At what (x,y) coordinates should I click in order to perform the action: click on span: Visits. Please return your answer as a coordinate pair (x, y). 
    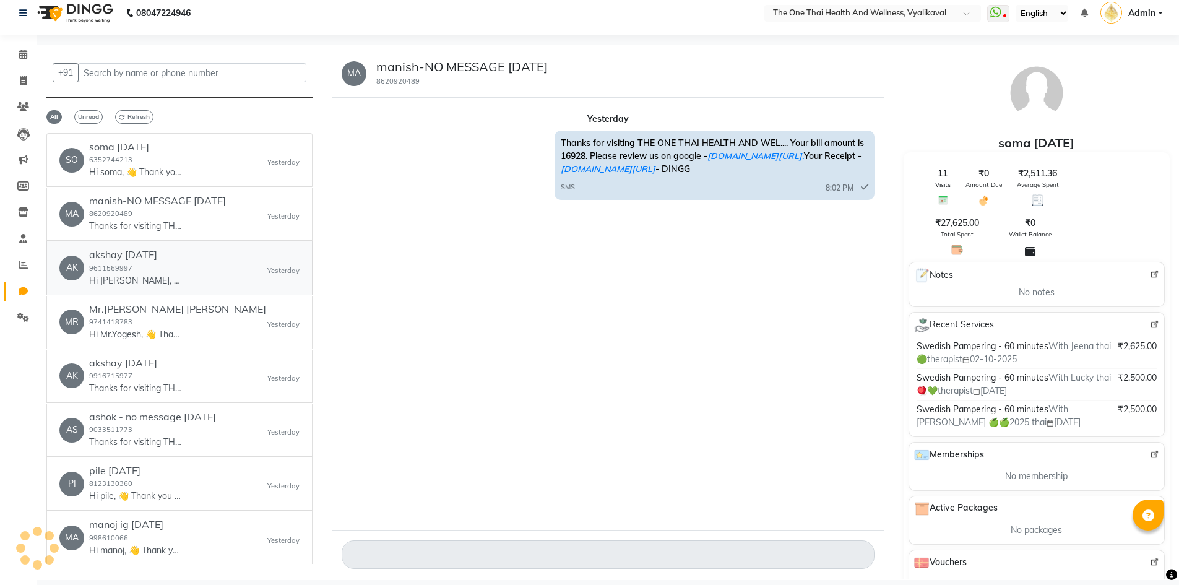
    Looking at the image, I should click on (943, 184).